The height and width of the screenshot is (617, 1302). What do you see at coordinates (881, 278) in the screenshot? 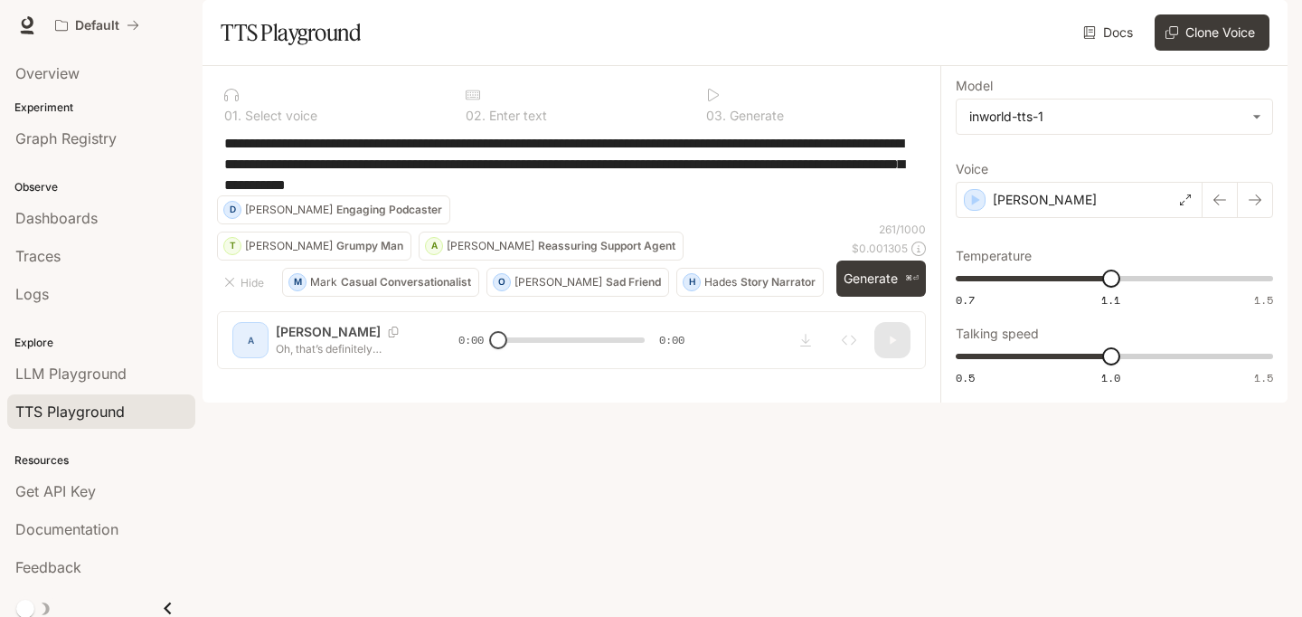
I see `button: Generate⌘⏎` at bounding box center [881, 278].